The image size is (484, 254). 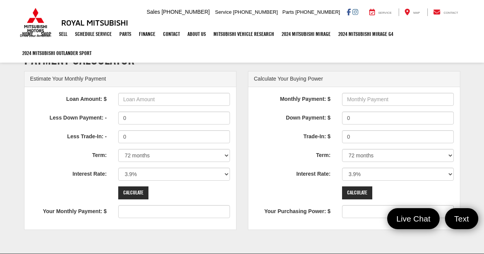 What do you see at coordinates (63, 34) in the screenshot?
I see `a: Sell` at bounding box center [63, 34].